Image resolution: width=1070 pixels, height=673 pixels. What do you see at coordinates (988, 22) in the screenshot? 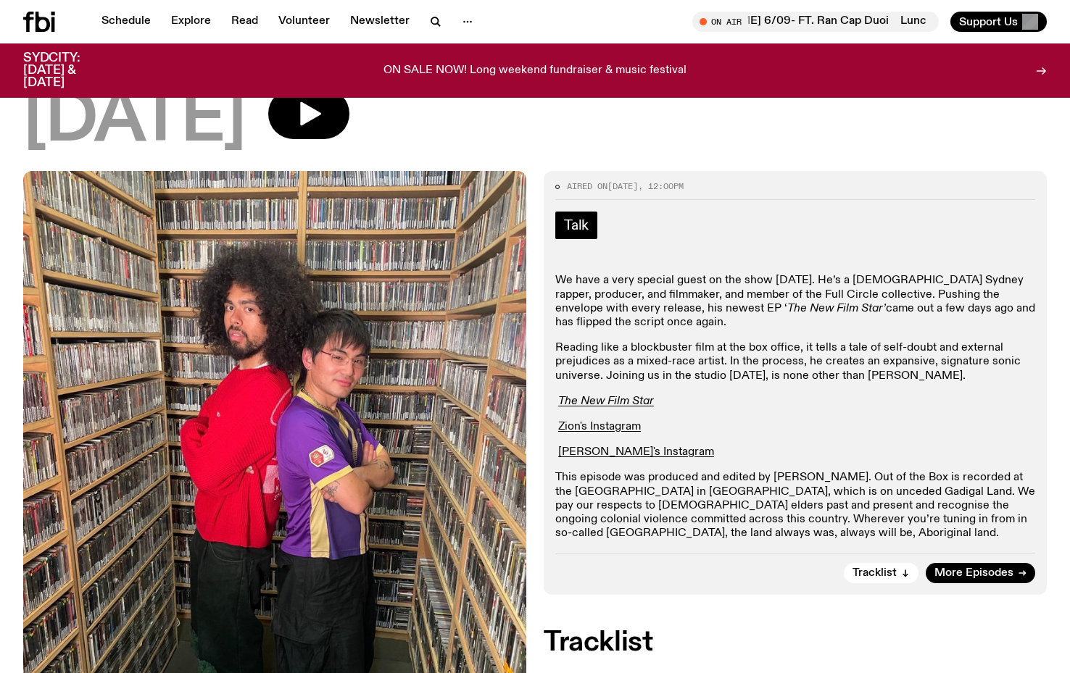
I see `span: Support Us` at bounding box center [988, 22].